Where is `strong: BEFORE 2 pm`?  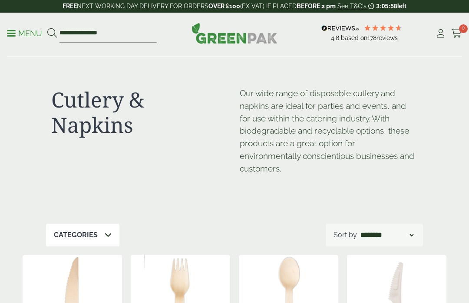
strong: BEFORE 2 pm is located at coordinates (316, 6).